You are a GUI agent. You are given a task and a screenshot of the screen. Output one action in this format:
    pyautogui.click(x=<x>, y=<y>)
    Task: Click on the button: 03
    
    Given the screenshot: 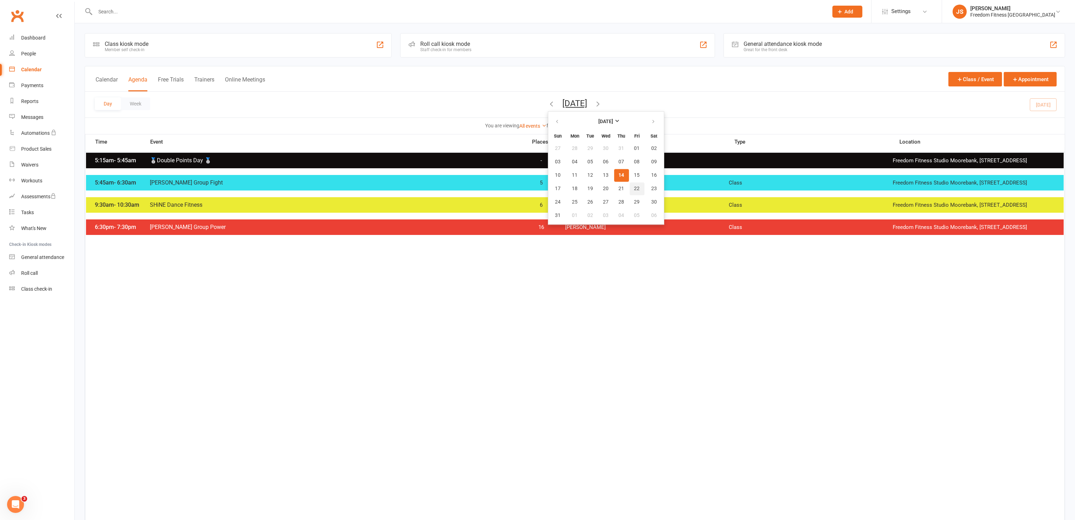 What is the action you would take?
    pyautogui.click(x=558, y=162)
    